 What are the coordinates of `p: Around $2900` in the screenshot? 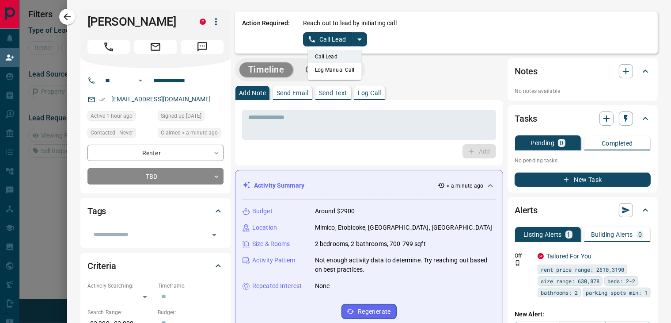 It's located at (335, 211).